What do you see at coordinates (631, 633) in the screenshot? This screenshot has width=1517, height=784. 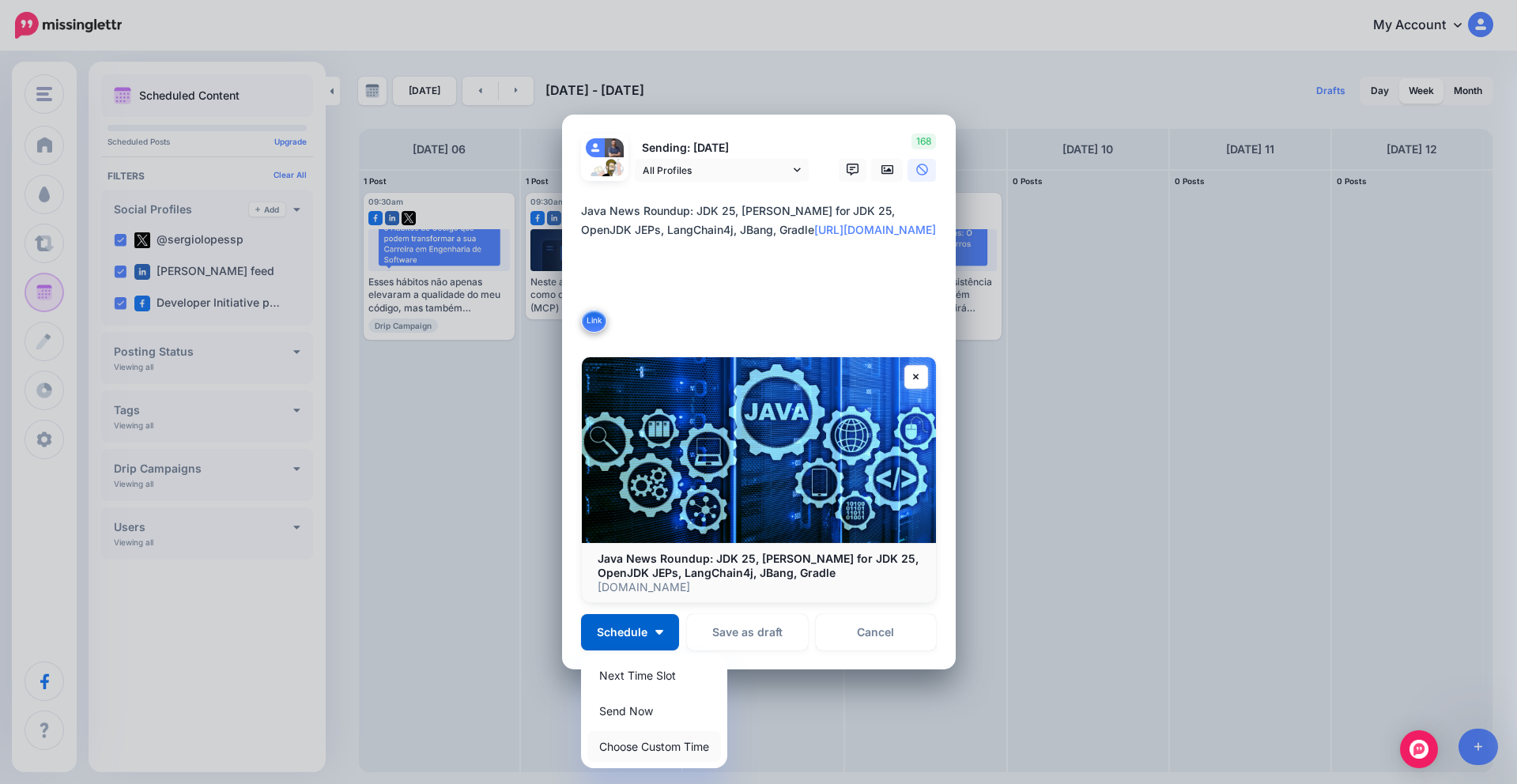 I see `button: Schedule` at bounding box center [631, 633].